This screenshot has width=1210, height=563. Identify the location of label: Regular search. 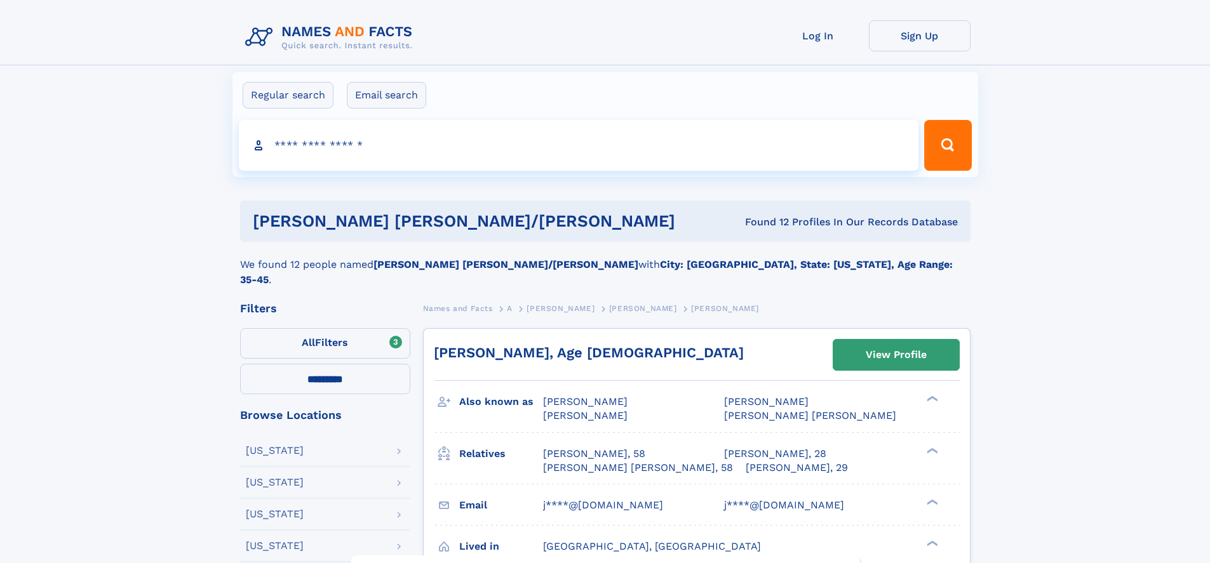
(288, 95).